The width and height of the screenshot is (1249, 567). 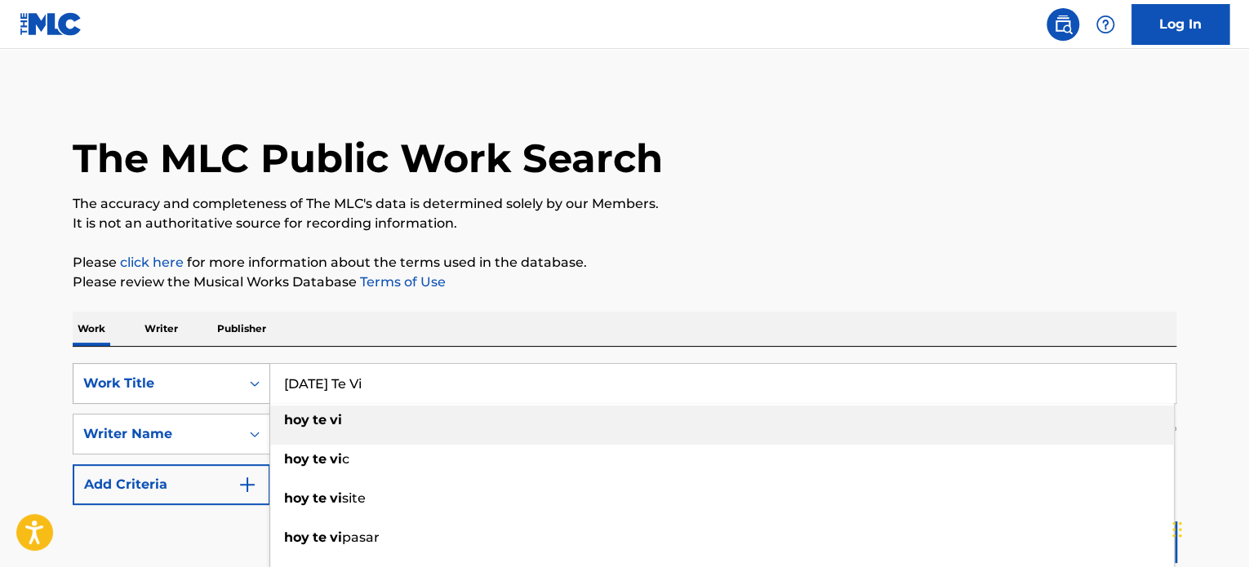 I want to click on span: site, so click(x=354, y=498).